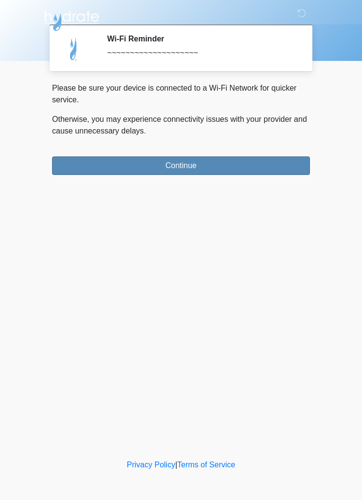 The height and width of the screenshot is (500, 362). Describe the element at coordinates (74, 49) in the screenshot. I see `img: Agent Avatar` at that location.